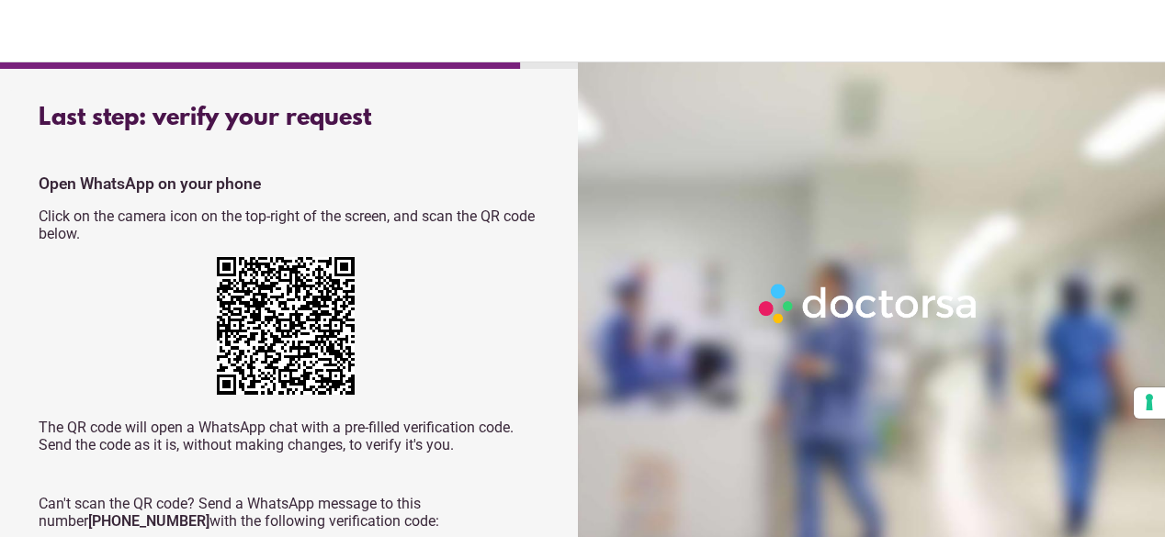 Image resolution: width=1165 pixels, height=537 pixels. Describe the element at coordinates (290, 436) in the screenshot. I see `p: The QR code will open a WhatsApp chat with a pre-filled verification code. Send the code as it is...` at that location.